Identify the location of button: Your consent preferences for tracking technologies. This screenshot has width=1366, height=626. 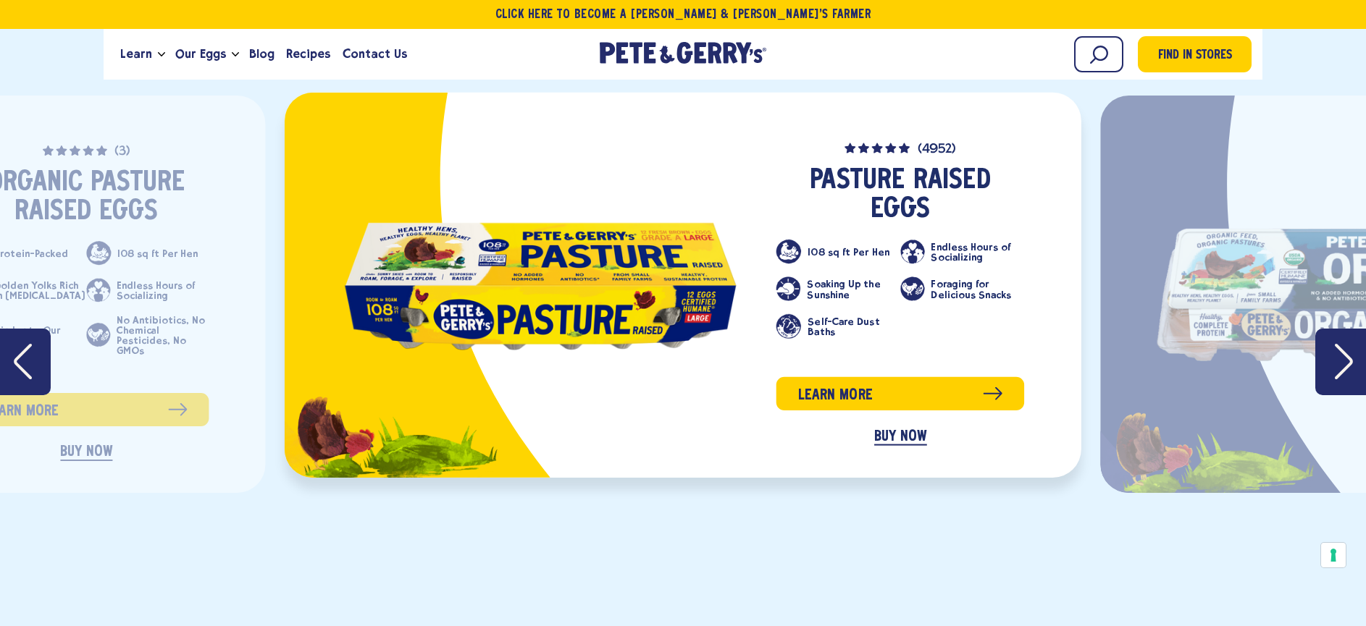
(1333, 555).